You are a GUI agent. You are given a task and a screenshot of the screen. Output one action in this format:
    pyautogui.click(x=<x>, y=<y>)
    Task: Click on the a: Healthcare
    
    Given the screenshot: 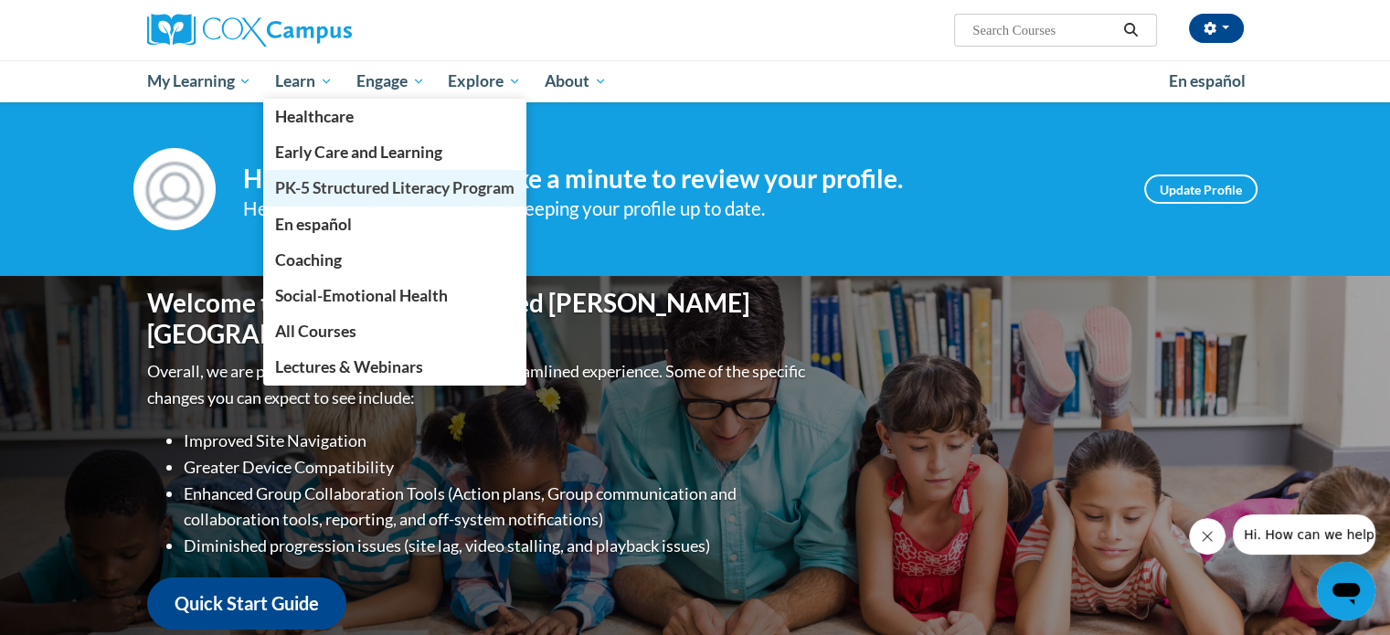 What is the action you would take?
    pyautogui.click(x=395, y=116)
    